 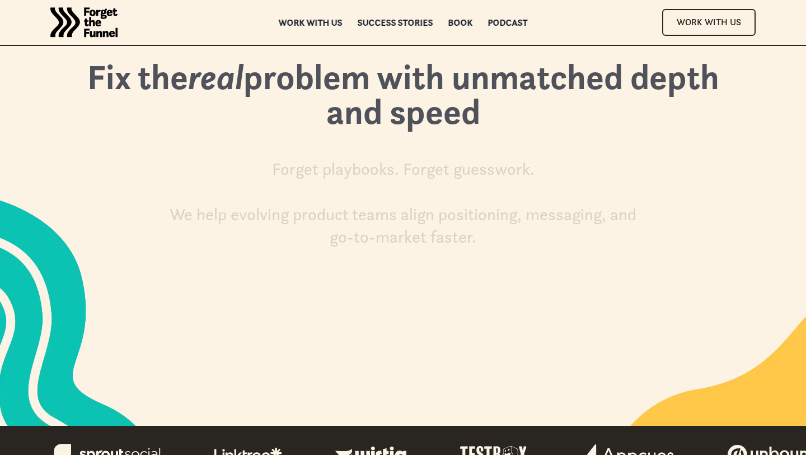 I want to click on div: Podcast, so click(x=508, y=22).